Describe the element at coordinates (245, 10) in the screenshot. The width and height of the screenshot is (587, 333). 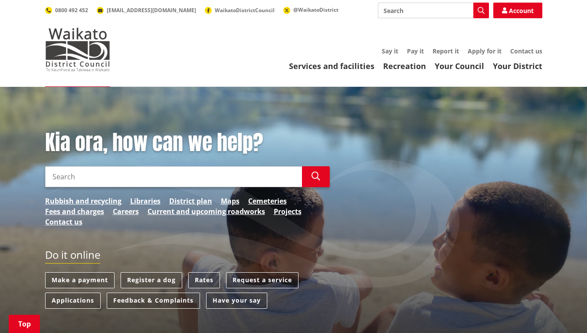
I see `span: WaikatoDistrictCouncil` at that location.